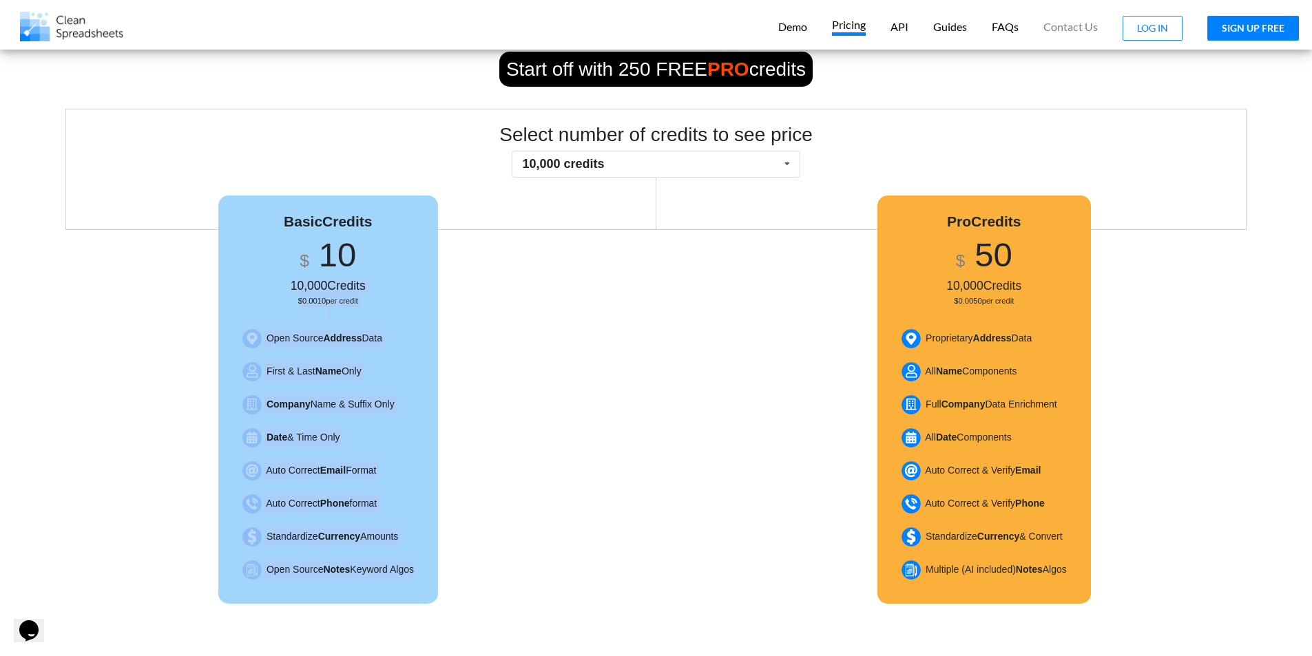 The width and height of the screenshot is (1312, 656). What do you see at coordinates (328, 255) in the screenshot?
I see `h1: 10` at bounding box center [328, 255].